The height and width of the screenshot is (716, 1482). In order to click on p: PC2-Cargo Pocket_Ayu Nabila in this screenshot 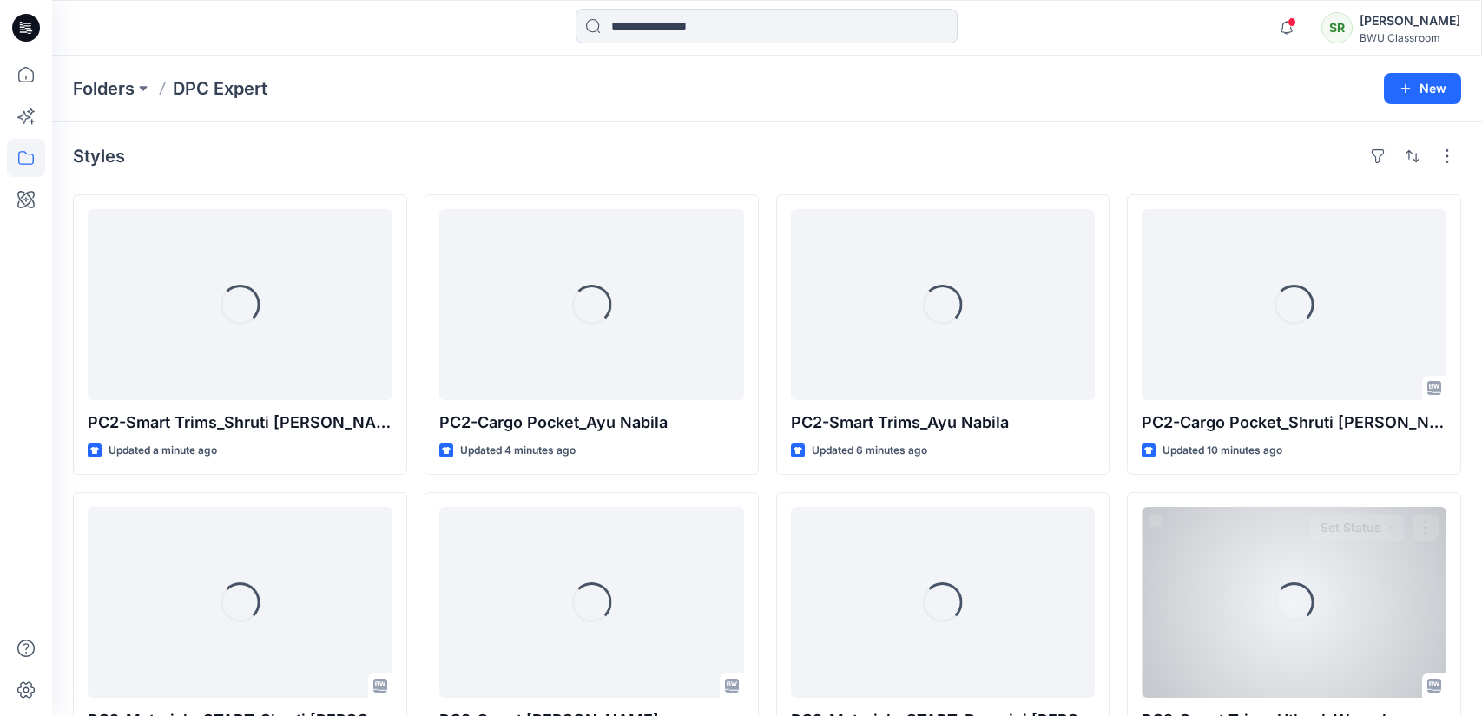, I will do `click(591, 423)`.